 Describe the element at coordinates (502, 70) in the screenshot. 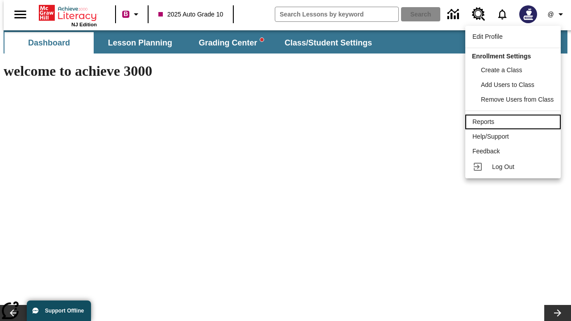

I see `span: Create a Class` at that location.